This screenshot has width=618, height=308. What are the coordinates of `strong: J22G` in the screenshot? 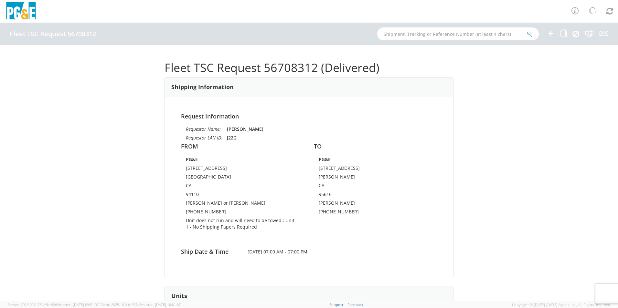 It's located at (232, 138).